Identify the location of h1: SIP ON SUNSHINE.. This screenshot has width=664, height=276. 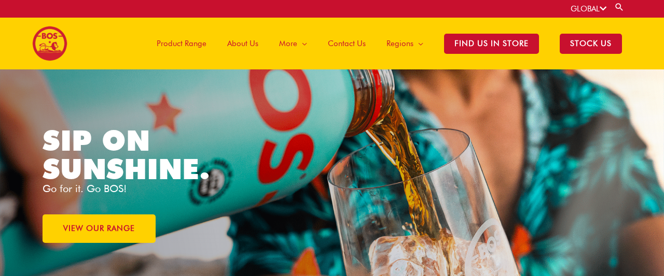
(148, 155).